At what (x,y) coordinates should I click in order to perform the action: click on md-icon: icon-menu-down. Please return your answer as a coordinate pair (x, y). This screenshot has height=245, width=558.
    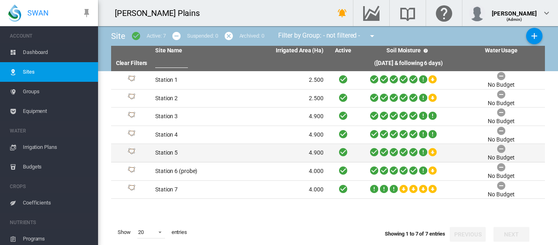
    Looking at the image, I should click on (372, 36).